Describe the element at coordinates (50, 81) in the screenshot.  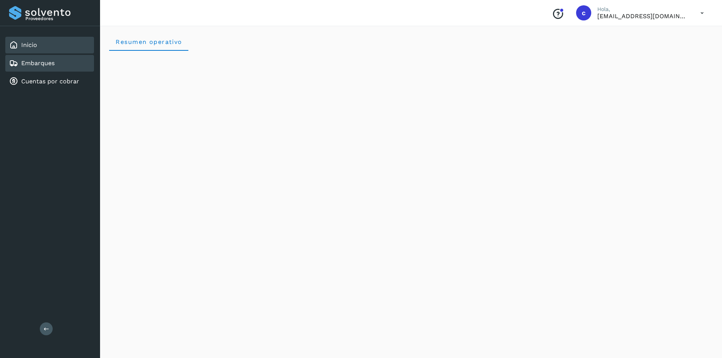
I see `a: Cuentas por cobrar` at that location.